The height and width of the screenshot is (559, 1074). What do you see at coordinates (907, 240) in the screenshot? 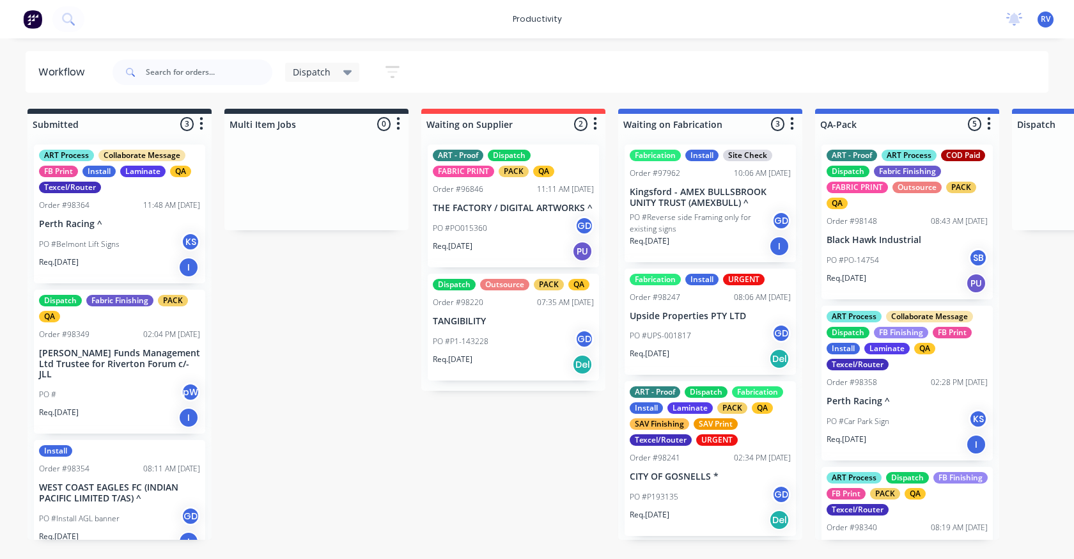
I see `p: Black Hawk Industrial` at bounding box center [907, 240].